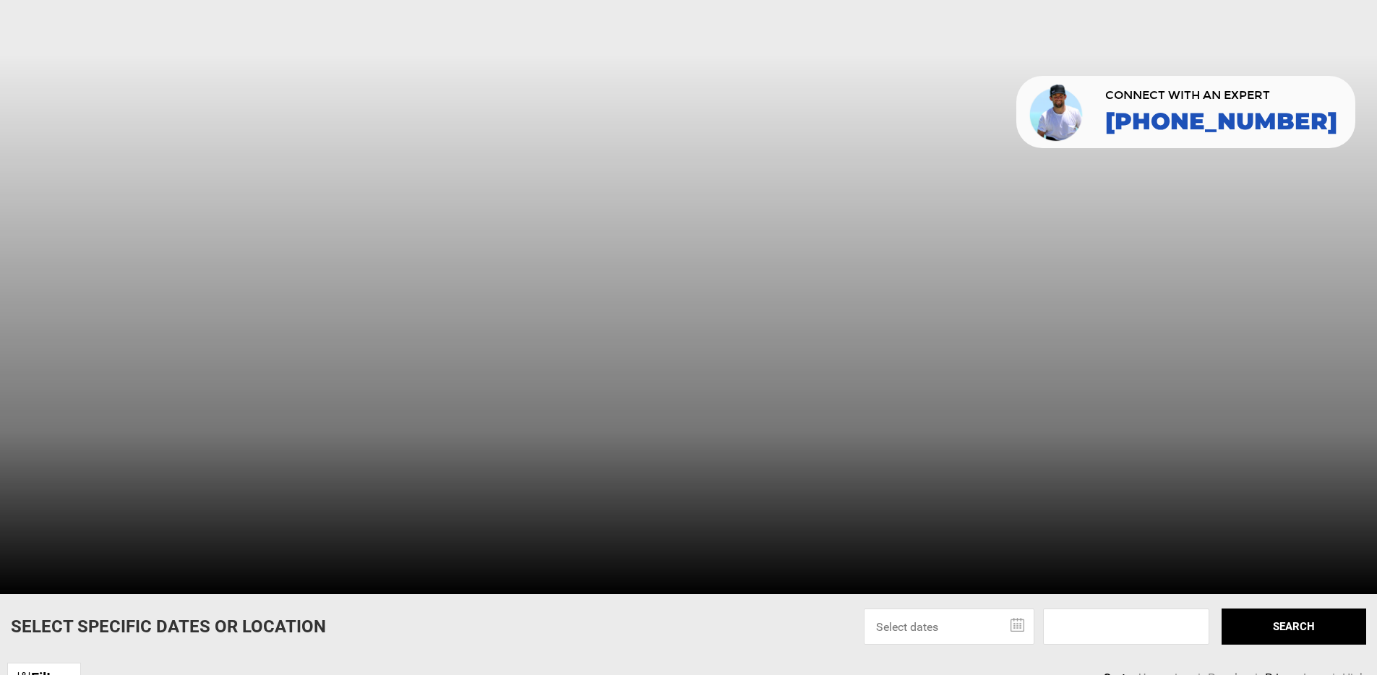 This screenshot has width=1377, height=675. Describe the element at coordinates (1221, 95) in the screenshot. I see `span: CONNECT WITH AN EXPERT` at that location.